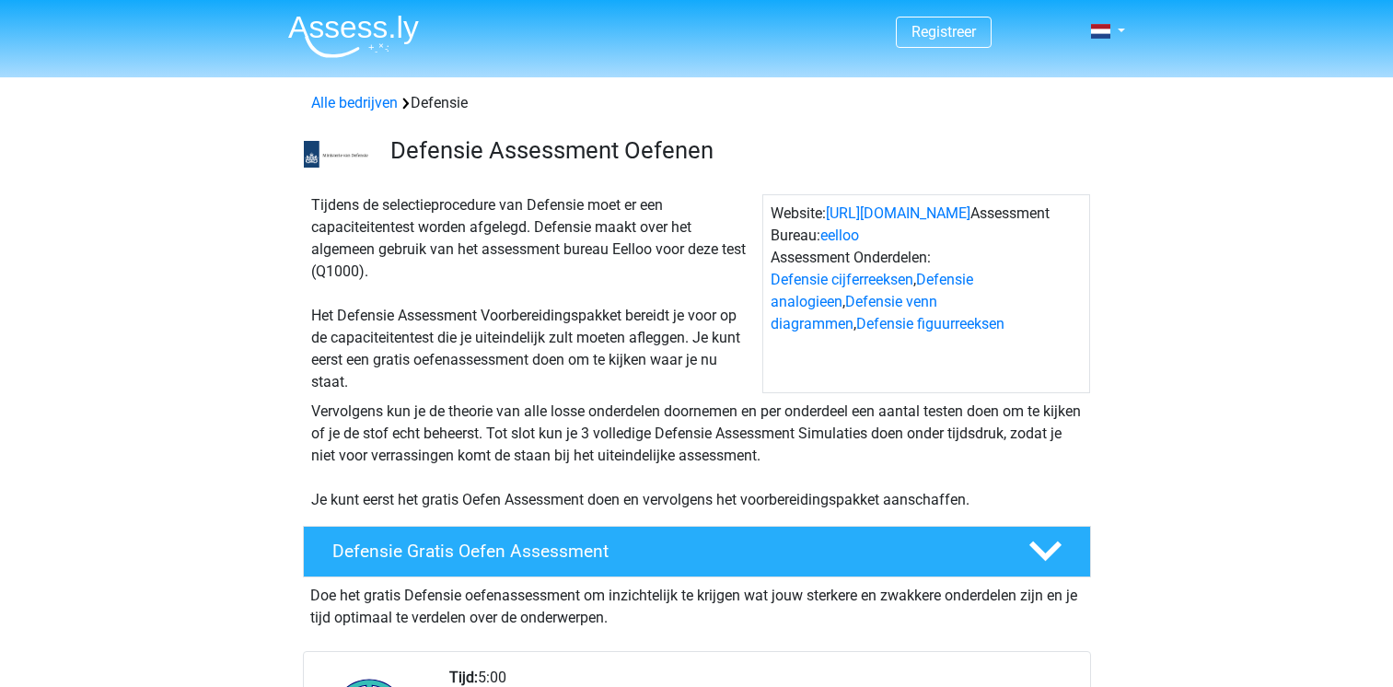 The width and height of the screenshot is (1393, 687). I want to click on a: Defensie figuurreeksen, so click(930, 323).